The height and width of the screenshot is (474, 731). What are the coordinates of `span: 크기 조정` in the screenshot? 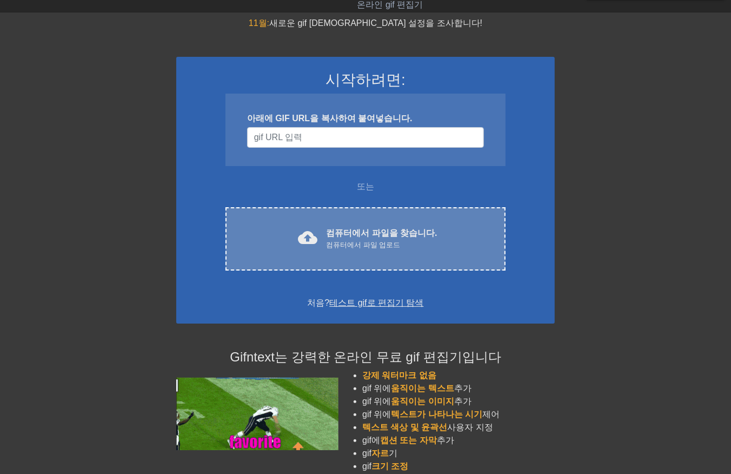 It's located at (390, 465).